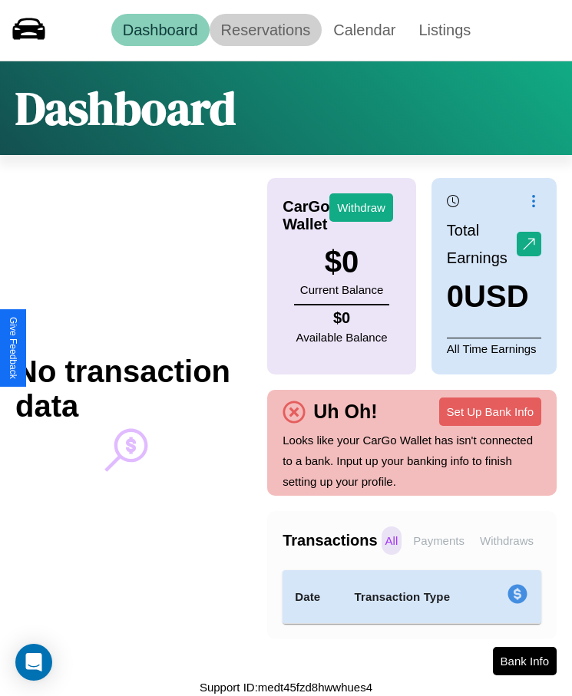  I want to click on h4: Transactions, so click(329, 540).